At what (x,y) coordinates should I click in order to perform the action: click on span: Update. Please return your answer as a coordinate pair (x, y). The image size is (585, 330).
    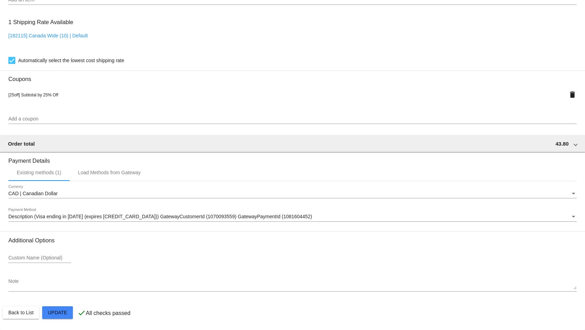
    Looking at the image, I should click on (58, 312).